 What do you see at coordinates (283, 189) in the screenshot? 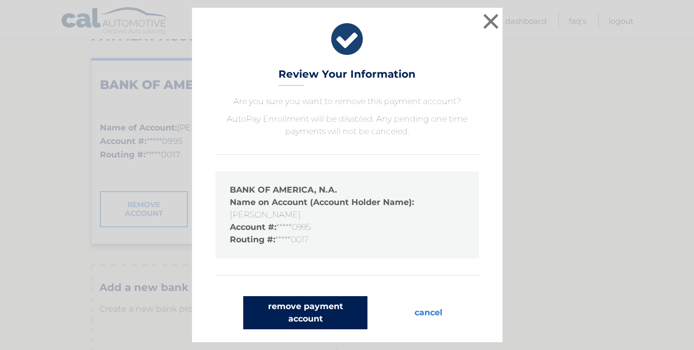
I see `strong: BANK OF AMERICA, N.A.` at bounding box center [283, 189].